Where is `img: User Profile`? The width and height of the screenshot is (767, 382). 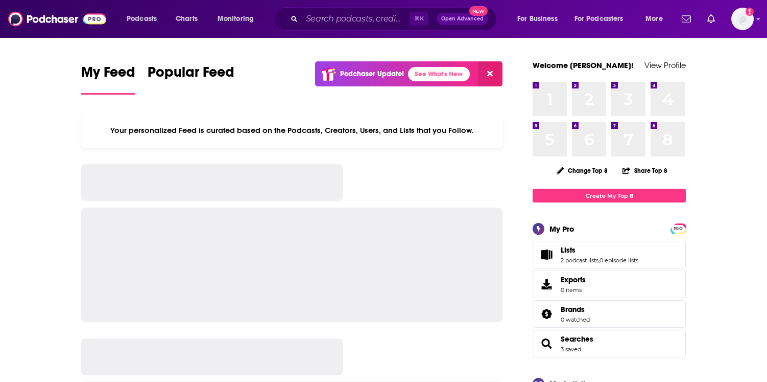
img: User Profile is located at coordinates (743, 19).